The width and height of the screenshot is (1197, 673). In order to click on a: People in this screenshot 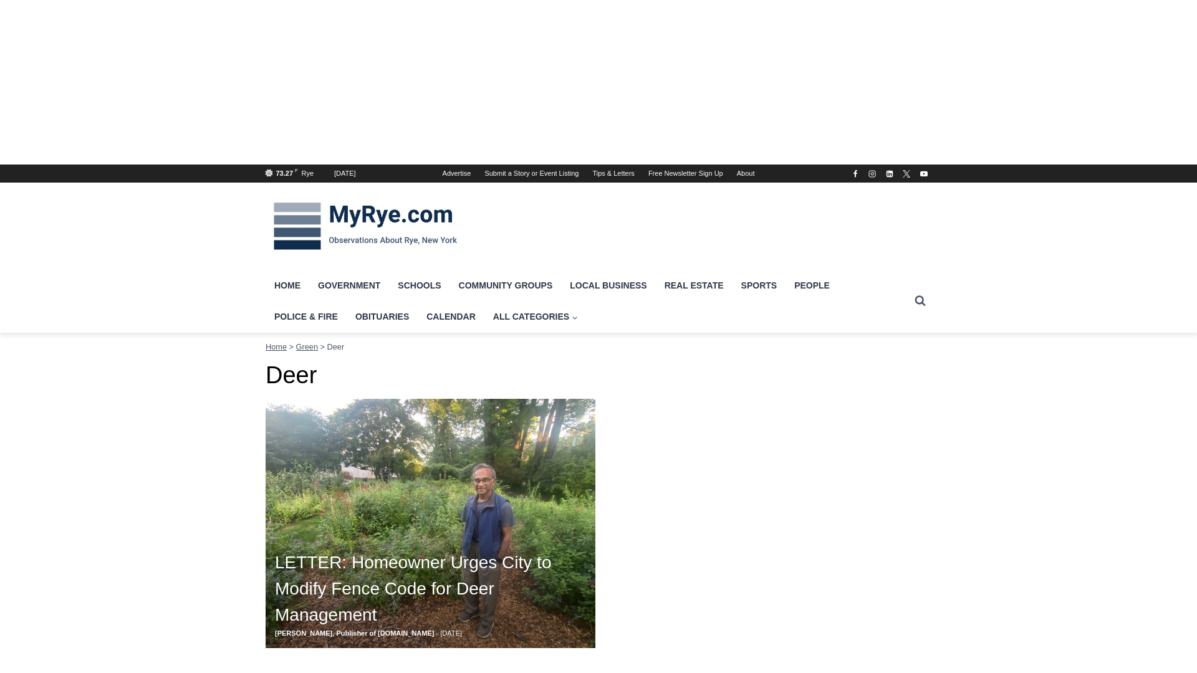, I will do `click(812, 286)`.